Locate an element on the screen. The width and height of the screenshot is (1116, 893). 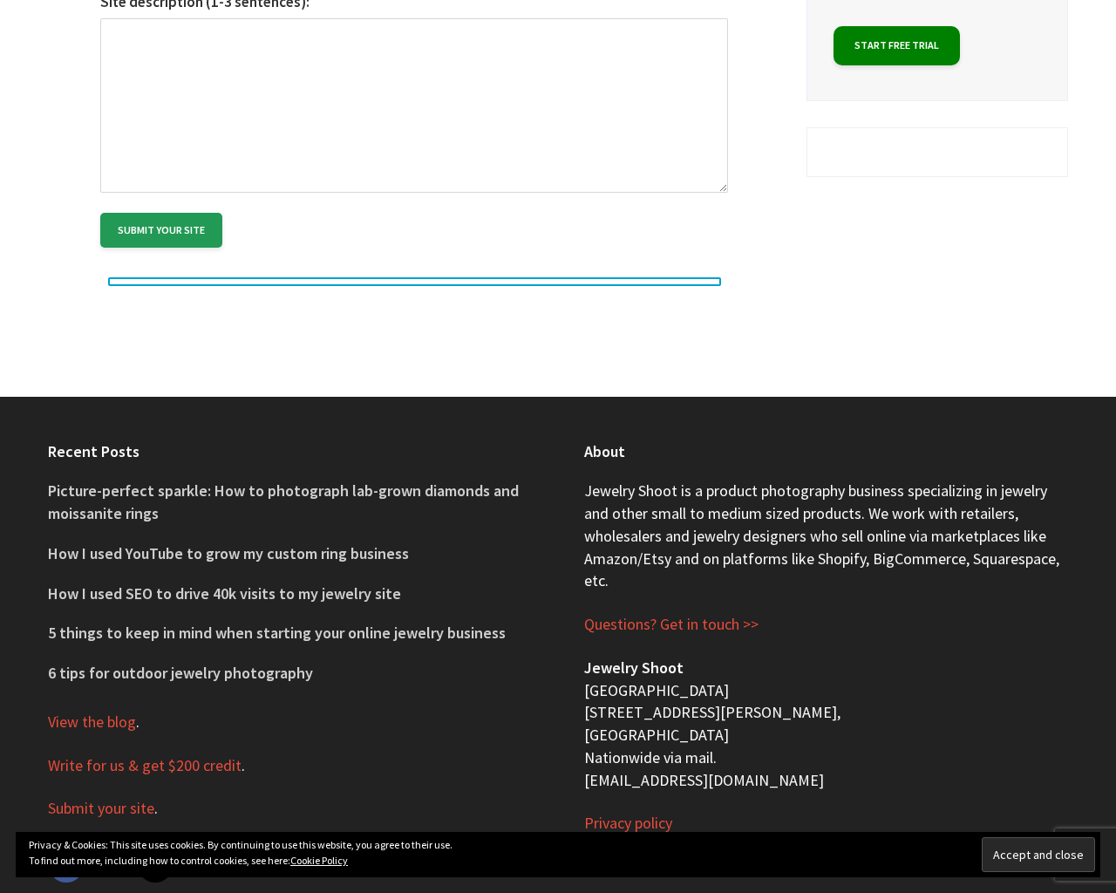
textarea: Site description (1-3 sentences): is located at coordinates (414, 106).